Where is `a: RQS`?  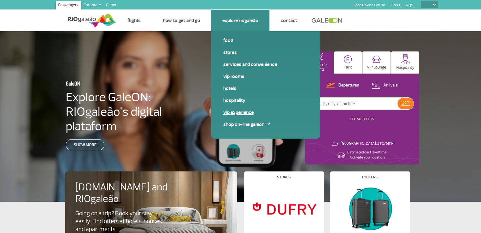
a: RQS is located at coordinates (410, 5).